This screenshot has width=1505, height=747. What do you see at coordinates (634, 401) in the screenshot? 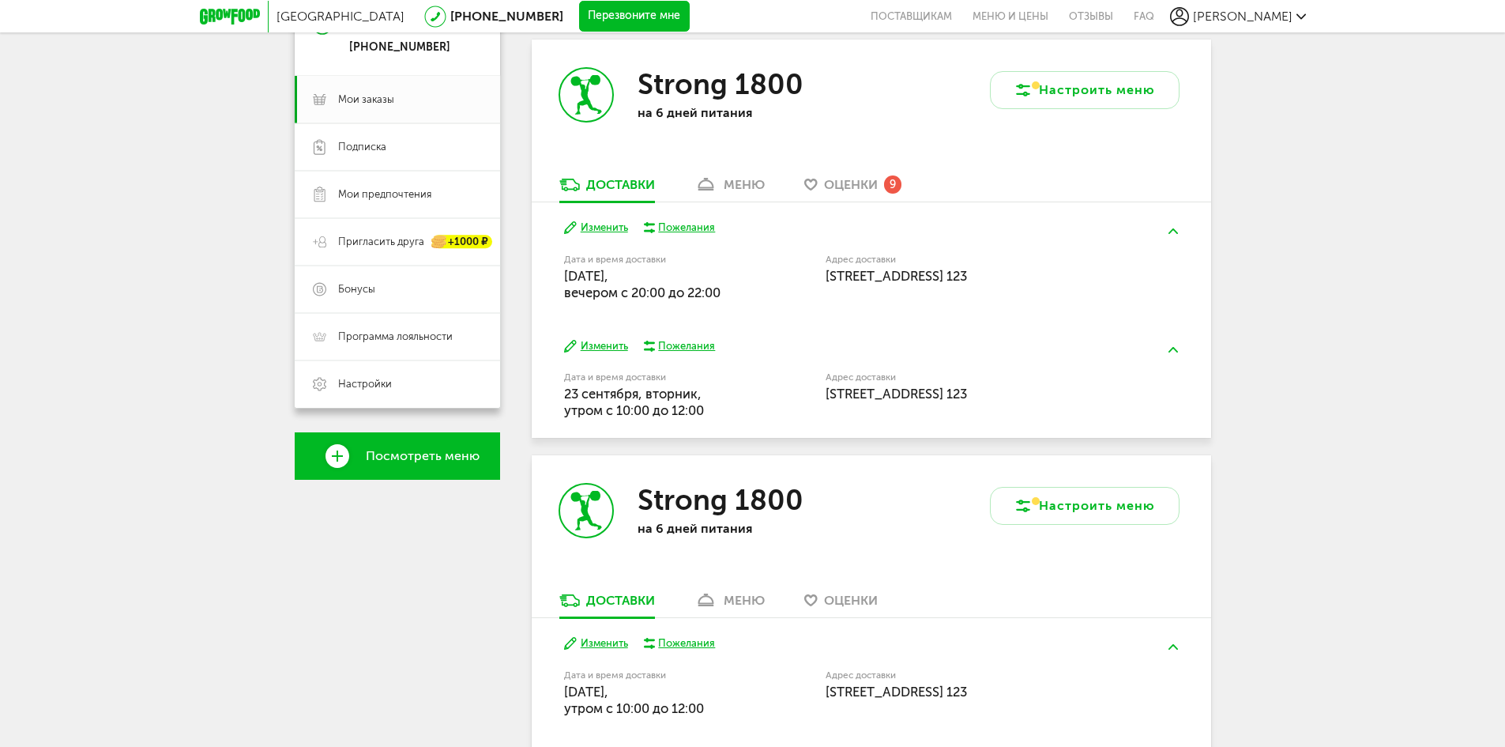
I see `span: 23 сентября, вторник, утром c 10:00 до 12:00` at bounding box center [634, 401].